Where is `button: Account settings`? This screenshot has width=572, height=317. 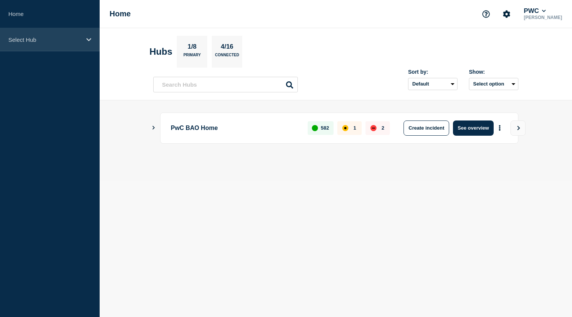
button: Account settings is located at coordinates (507, 14).